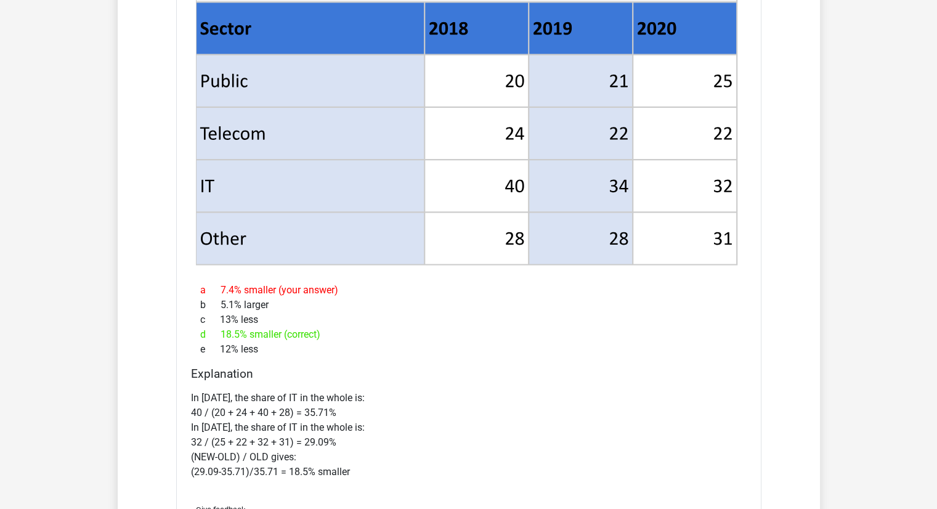 This screenshot has width=937, height=509. Describe the element at coordinates (210, 290) in the screenshot. I see `span: a` at that location.